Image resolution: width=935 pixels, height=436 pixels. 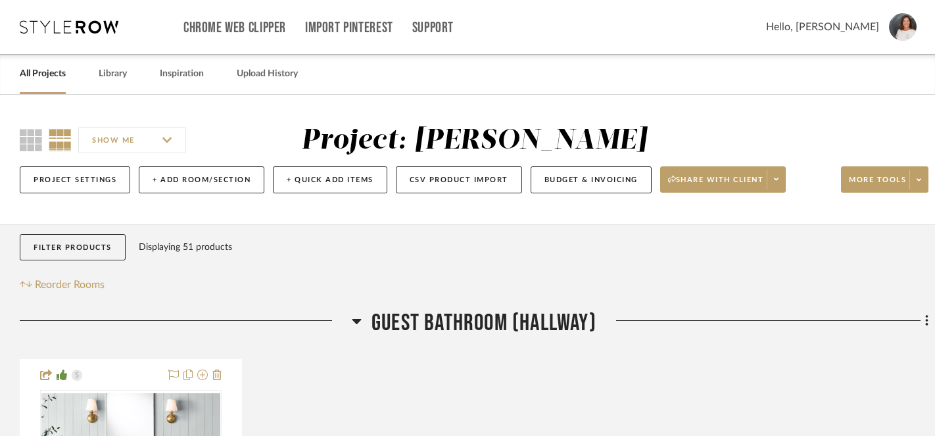 I want to click on span: Share with client, so click(x=716, y=185).